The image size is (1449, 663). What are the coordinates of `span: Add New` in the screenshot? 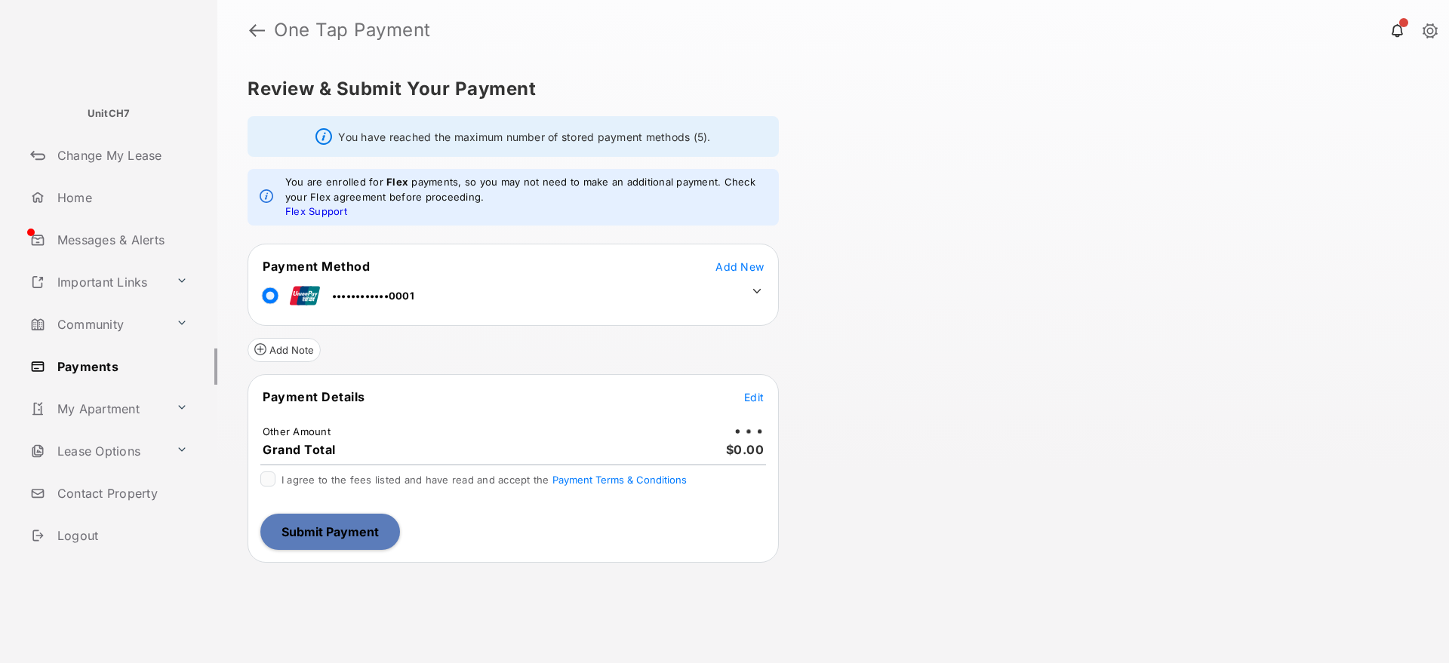 It's located at (740, 266).